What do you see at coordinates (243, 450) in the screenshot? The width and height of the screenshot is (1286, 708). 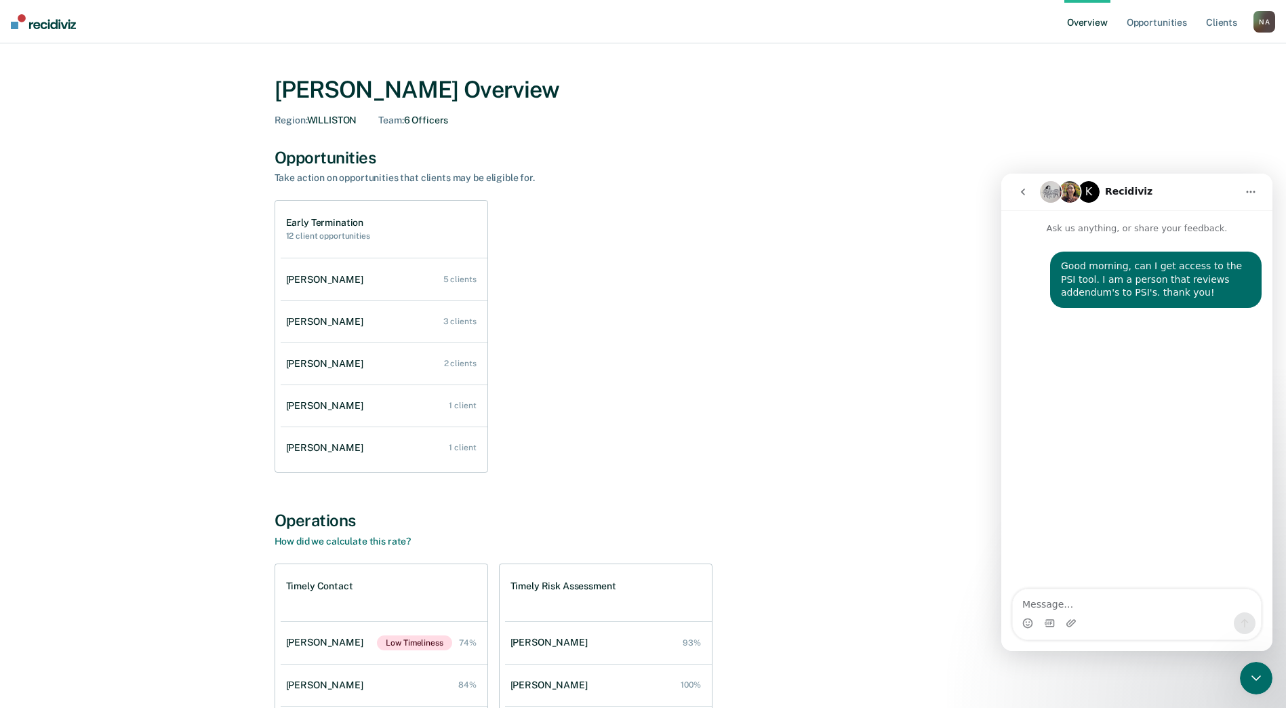 I see `button: Send a message…` at bounding box center [243, 450].